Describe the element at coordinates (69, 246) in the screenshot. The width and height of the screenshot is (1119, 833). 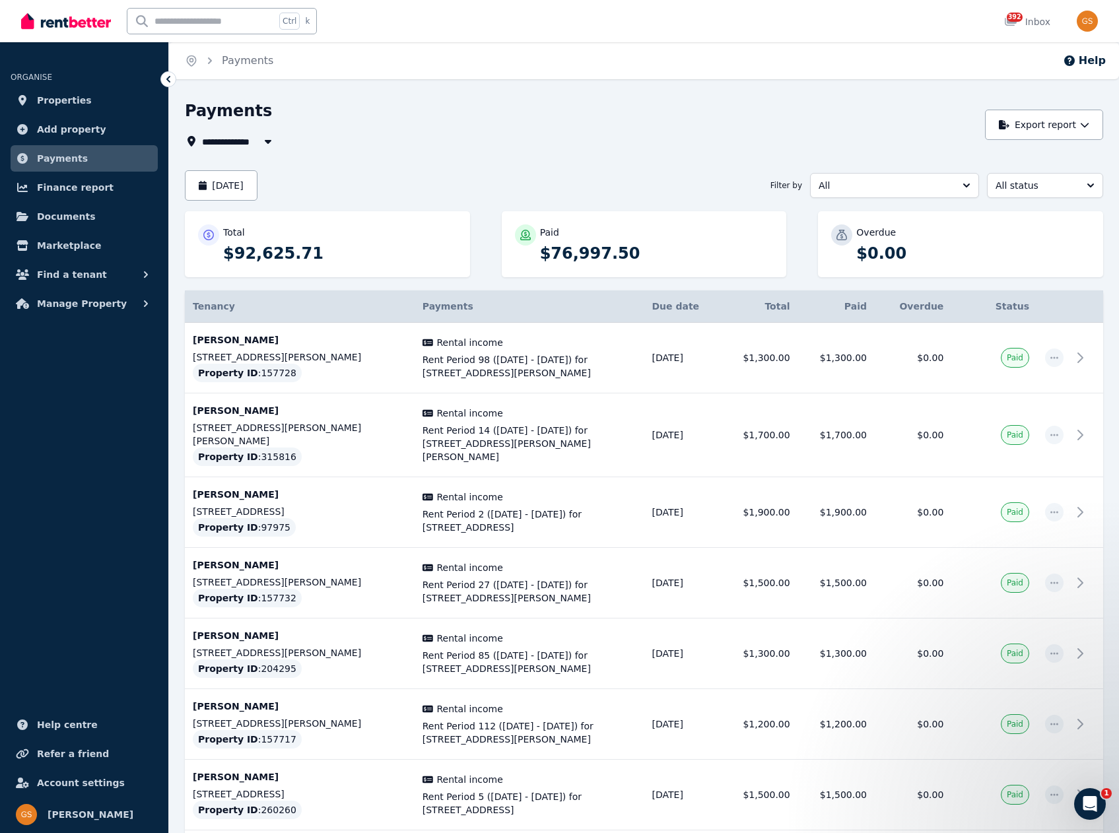
I see `span: Marketplace` at that location.